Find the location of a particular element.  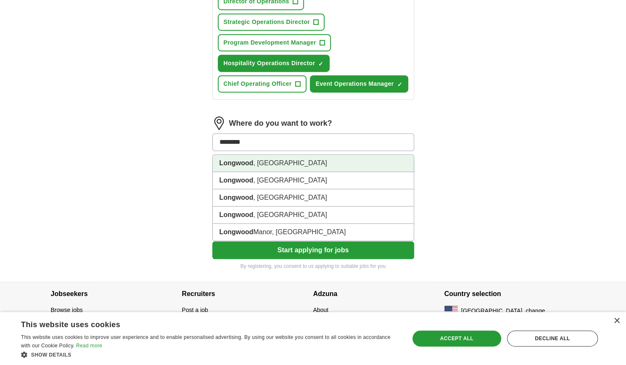

span: This website uses cookies to improve user experience and to enable personalised advertising. By u... is located at coordinates (206, 342).